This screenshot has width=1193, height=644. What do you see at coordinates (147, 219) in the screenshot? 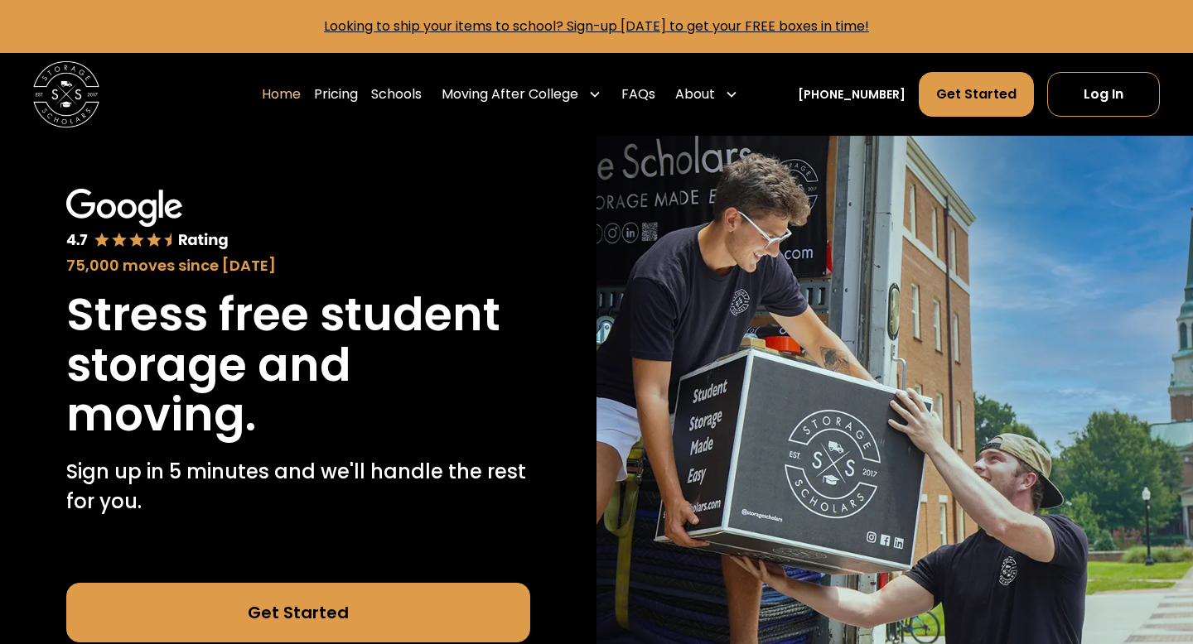
I see `img: Google 4.7 star rating` at bounding box center [147, 219].